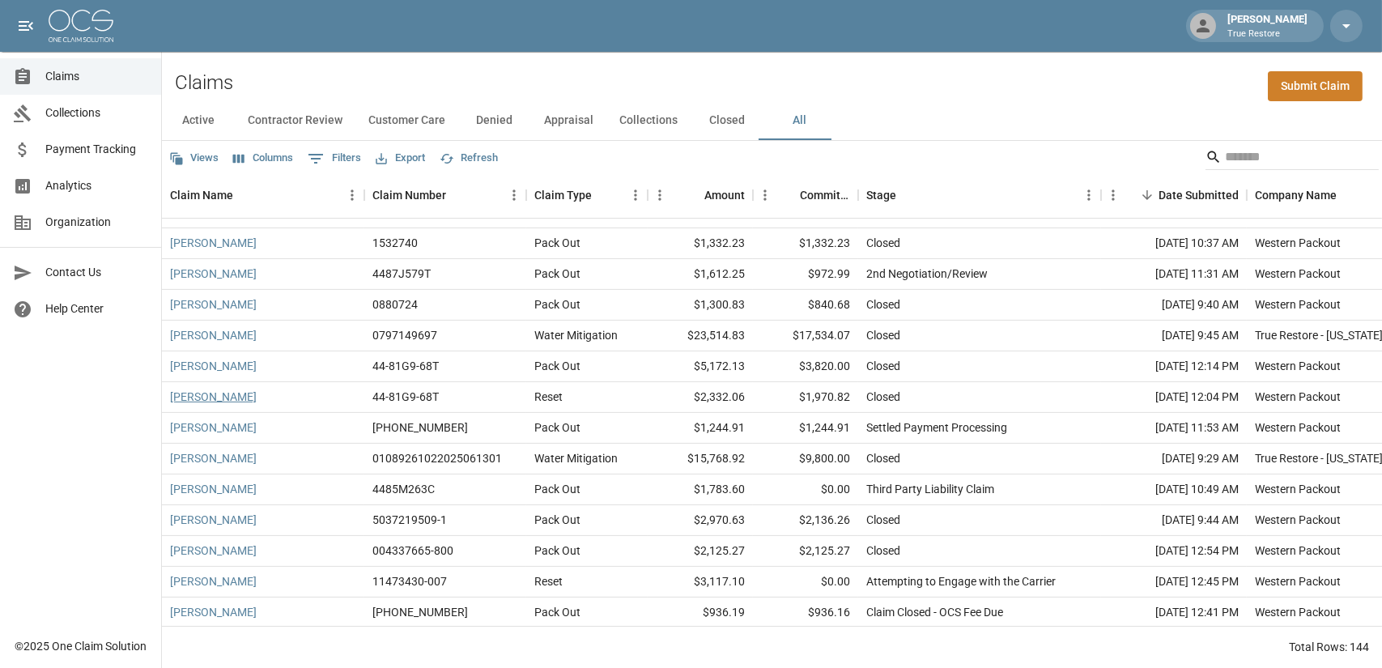 Image resolution: width=1382 pixels, height=668 pixels. Describe the element at coordinates (806, 459) in the screenshot. I see `div: $9,800.00` at that location.